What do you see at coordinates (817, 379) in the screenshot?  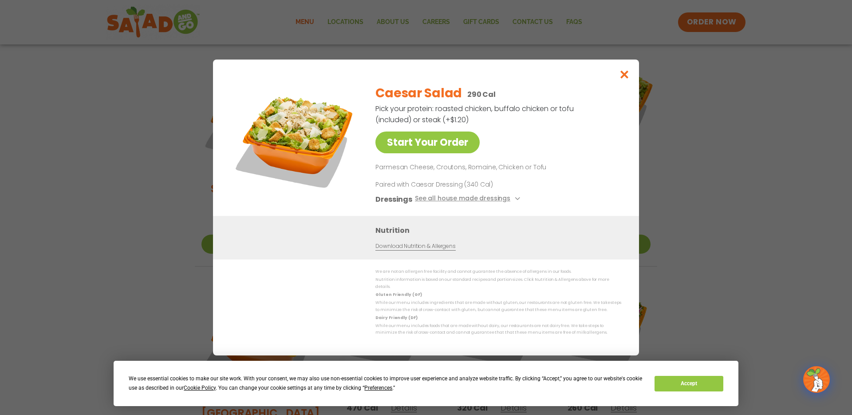 I see `img: wpChatIcon` at bounding box center [817, 379].